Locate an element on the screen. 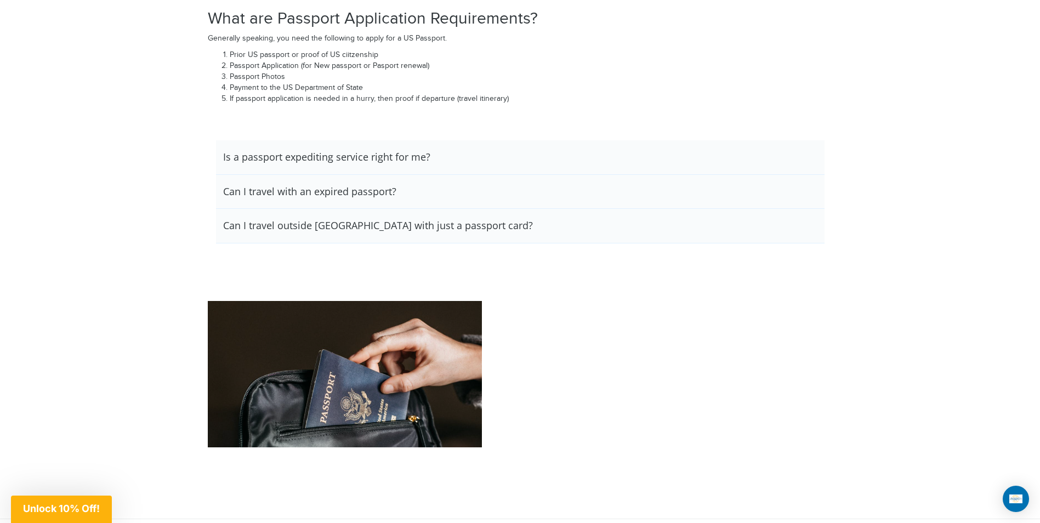  li: Passport Application (for New passport or Pasport renewal) is located at coordinates (531, 66).